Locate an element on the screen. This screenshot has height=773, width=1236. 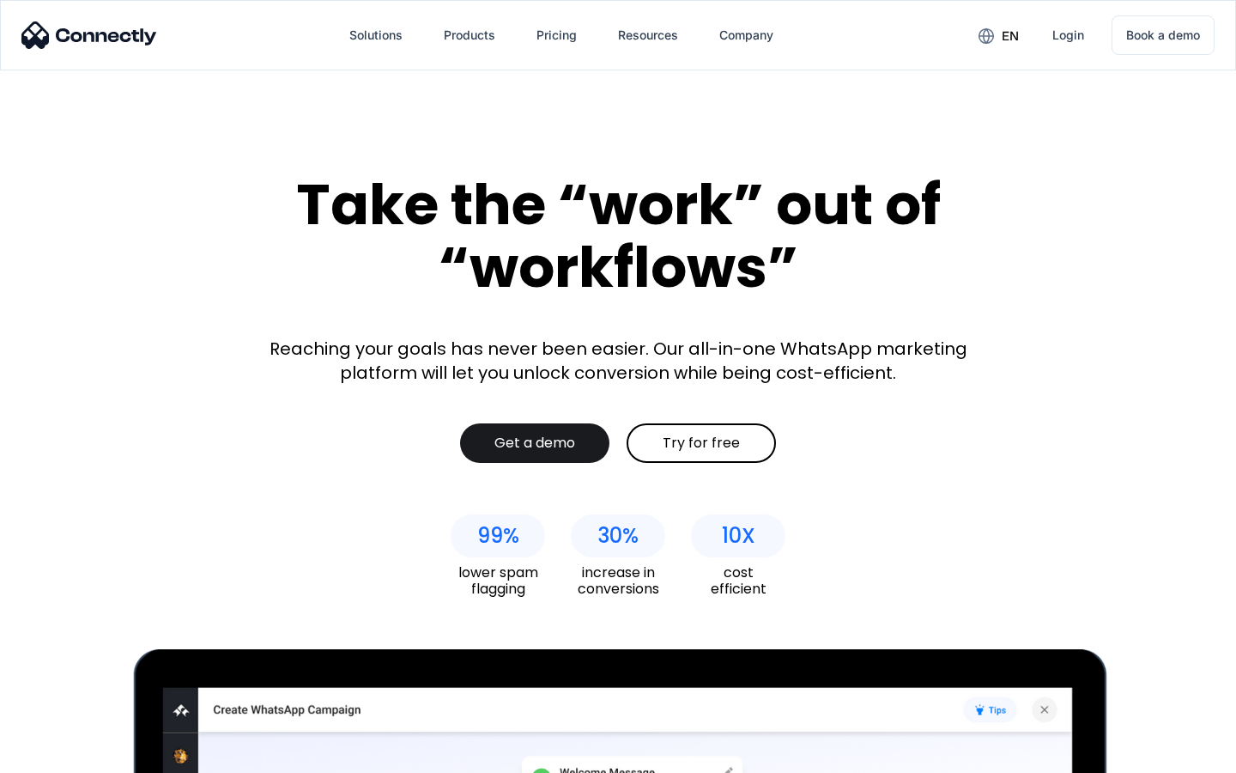
div: Reaching your goals has never been easier. Our all-in-one WhatsApp marketing platform will let yo... is located at coordinates (618, 361).